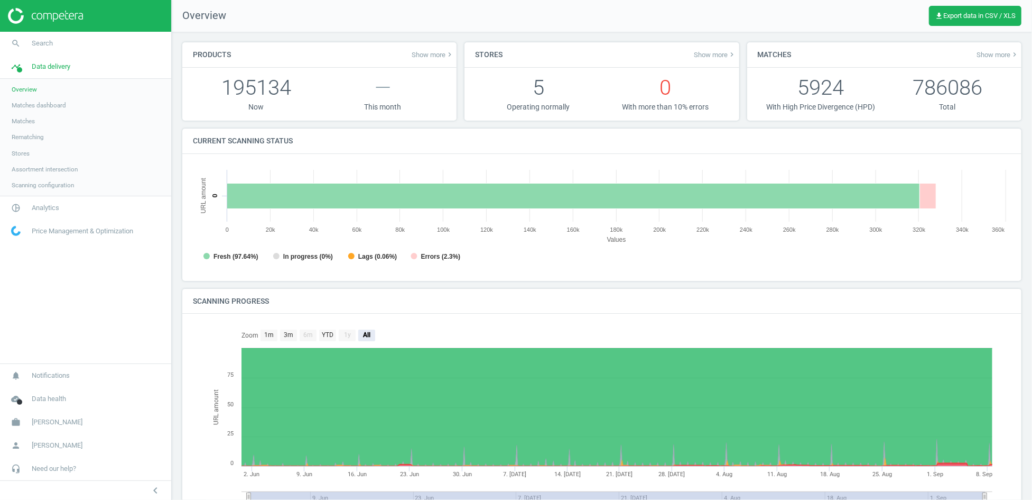 This screenshot has height=500, width=1032. I want to click on i: chevron_left, so click(155, 490).